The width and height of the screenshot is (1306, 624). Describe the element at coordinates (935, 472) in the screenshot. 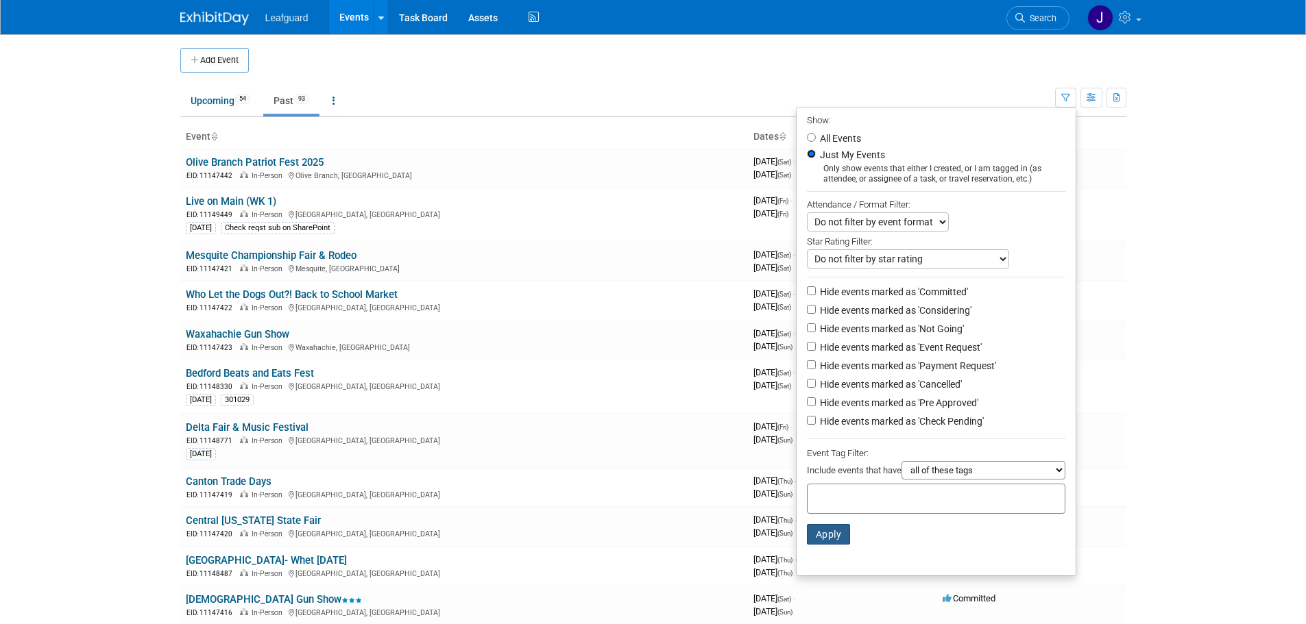

I see `div: Include events that have` at that location.